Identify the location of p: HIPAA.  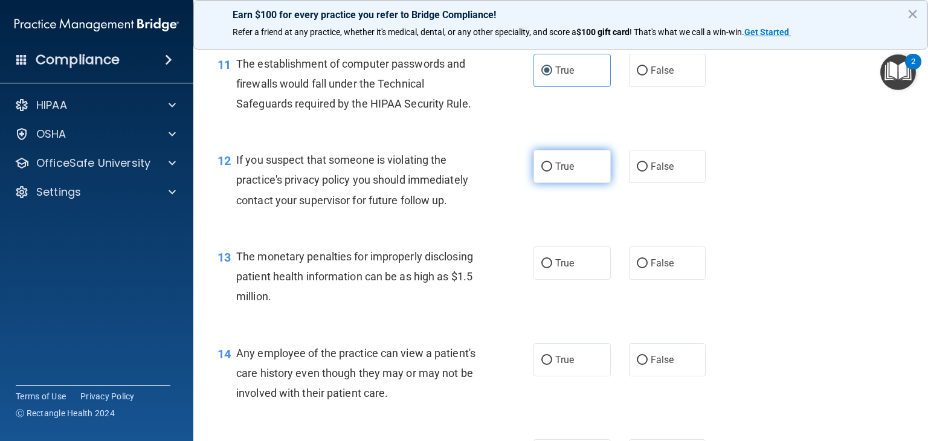
(51, 105).